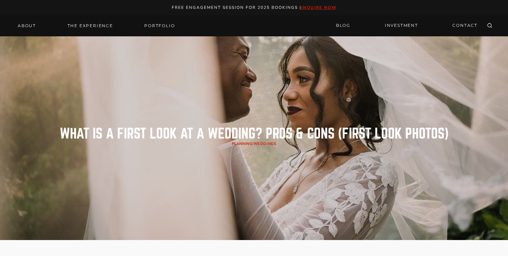 The width and height of the screenshot is (508, 256). What do you see at coordinates (343, 25) in the screenshot?
I see `a: BLOG` at bounding box center [343, 25].